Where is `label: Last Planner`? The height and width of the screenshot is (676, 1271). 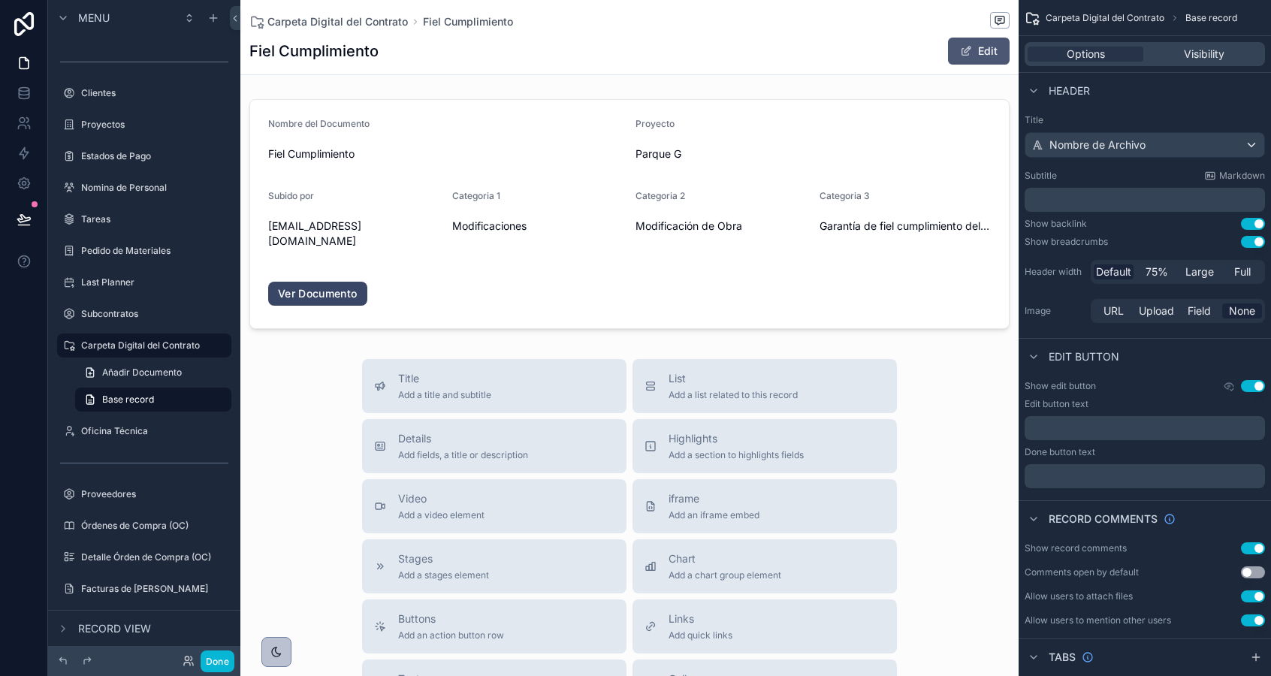
label: Last Planner is located at coordinates (155, 282).